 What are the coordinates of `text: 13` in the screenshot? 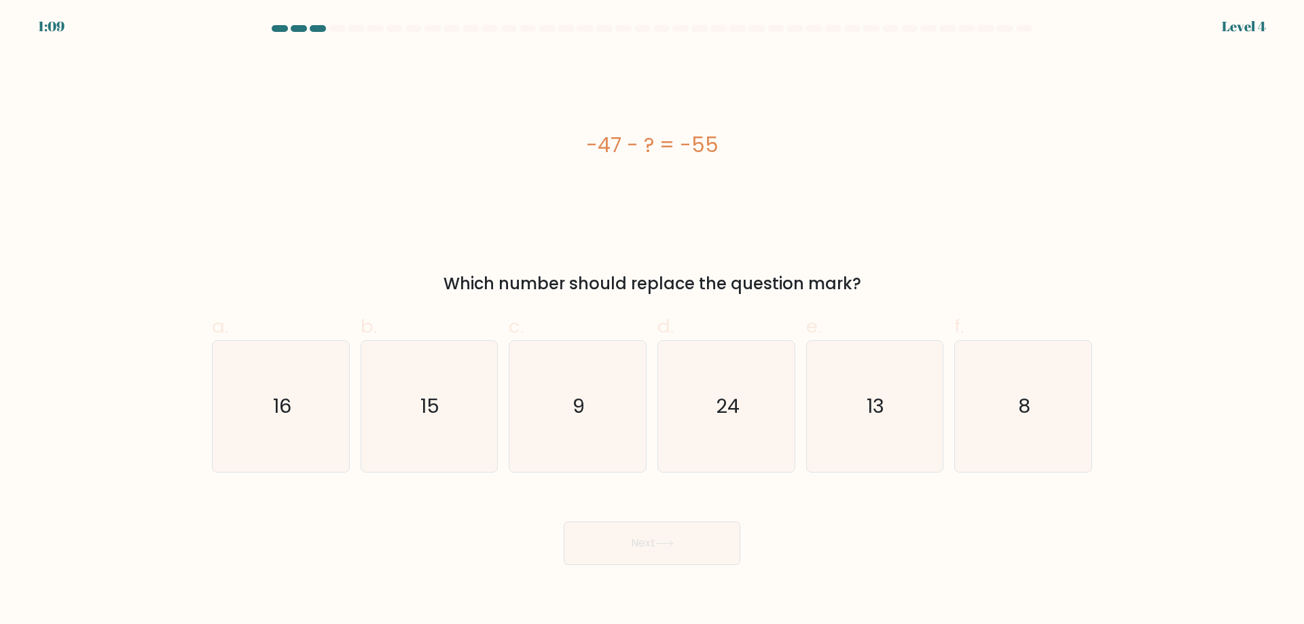 It's located at (876, 406).